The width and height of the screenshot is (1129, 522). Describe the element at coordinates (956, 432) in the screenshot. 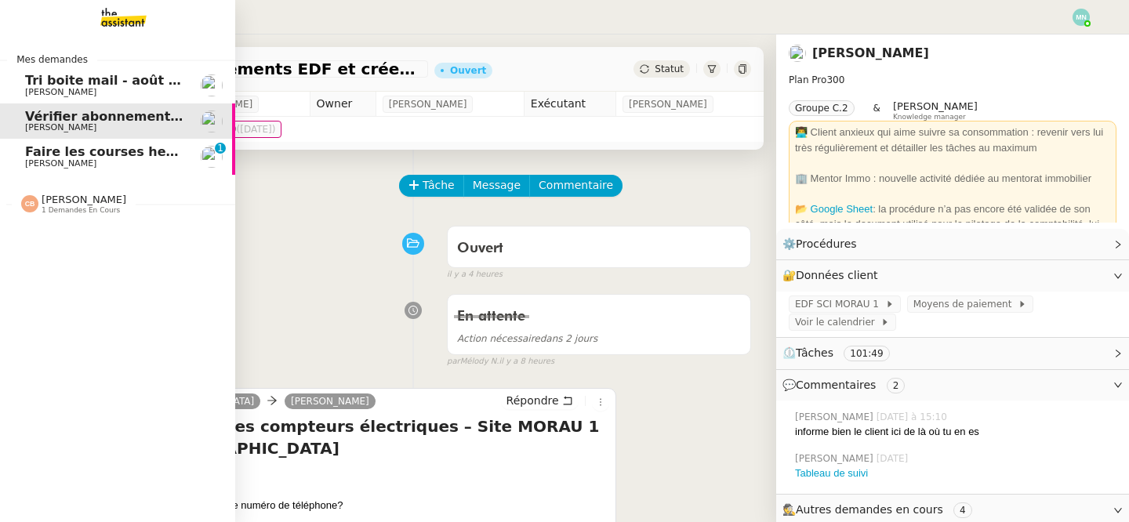

I see `div: informe bien le client ici de là où tu en es` at that location.